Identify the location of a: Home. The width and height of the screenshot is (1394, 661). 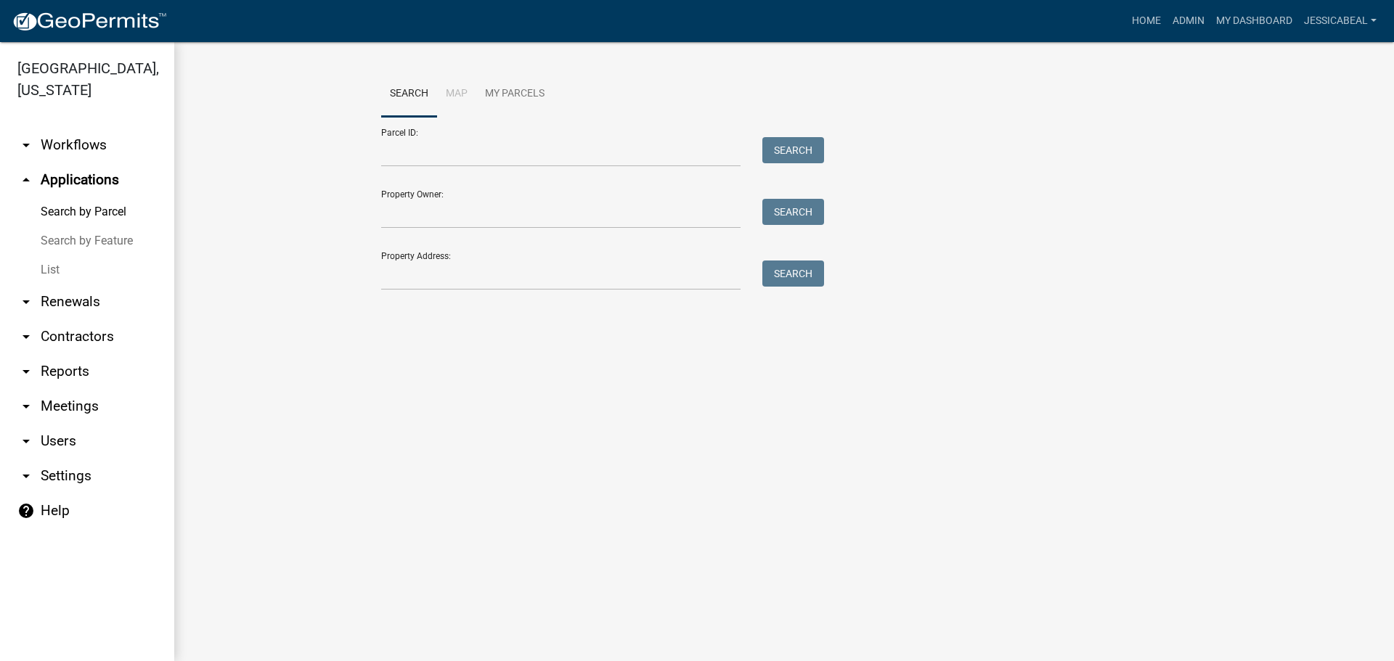
(1147, 21).